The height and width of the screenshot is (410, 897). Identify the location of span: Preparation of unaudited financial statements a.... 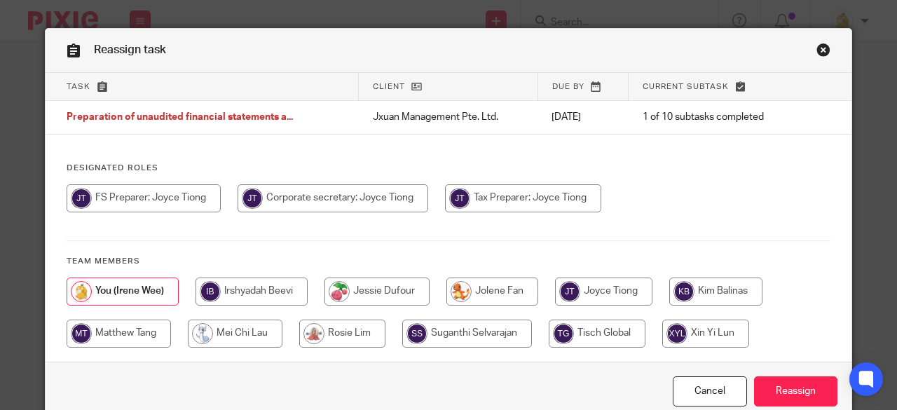
(179, 118).